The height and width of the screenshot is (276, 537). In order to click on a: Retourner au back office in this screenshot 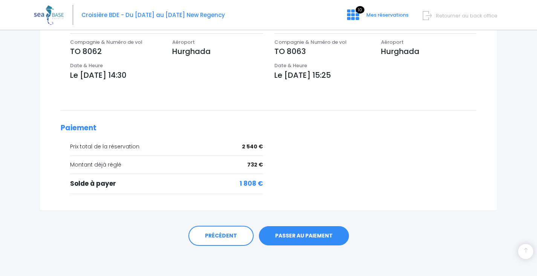, I will do `click(462, 15)`.